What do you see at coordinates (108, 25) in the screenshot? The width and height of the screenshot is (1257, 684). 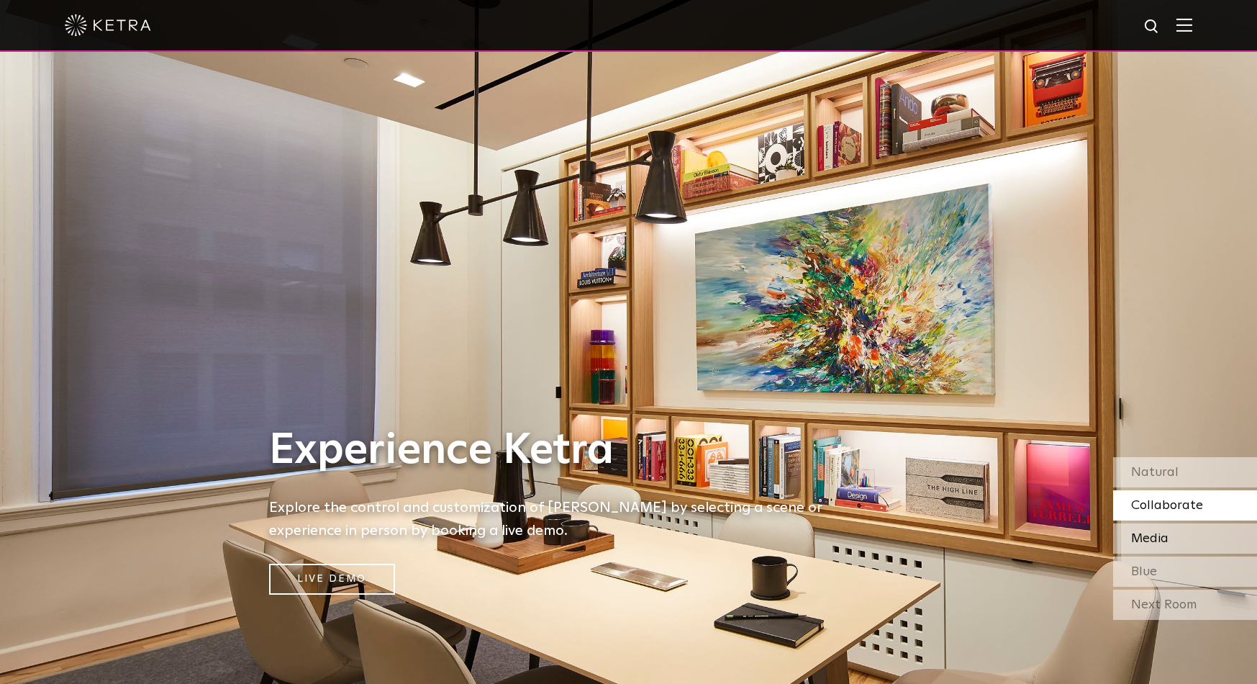 I see `img: ketra-logo-2019-white` at bounding box center [108, 25].